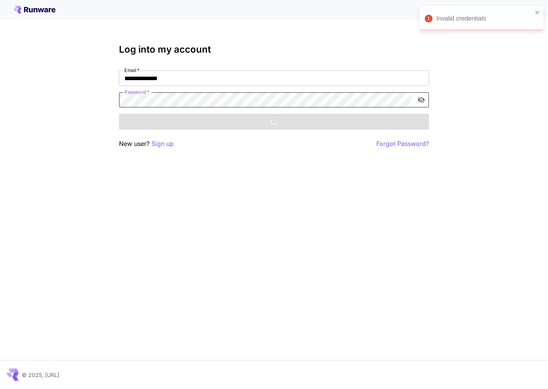 The width and height of the screenshot is (548, 389). Describe the element at coordinates (162, 144) in the screenshot. I see `button: Sign up` at that location.